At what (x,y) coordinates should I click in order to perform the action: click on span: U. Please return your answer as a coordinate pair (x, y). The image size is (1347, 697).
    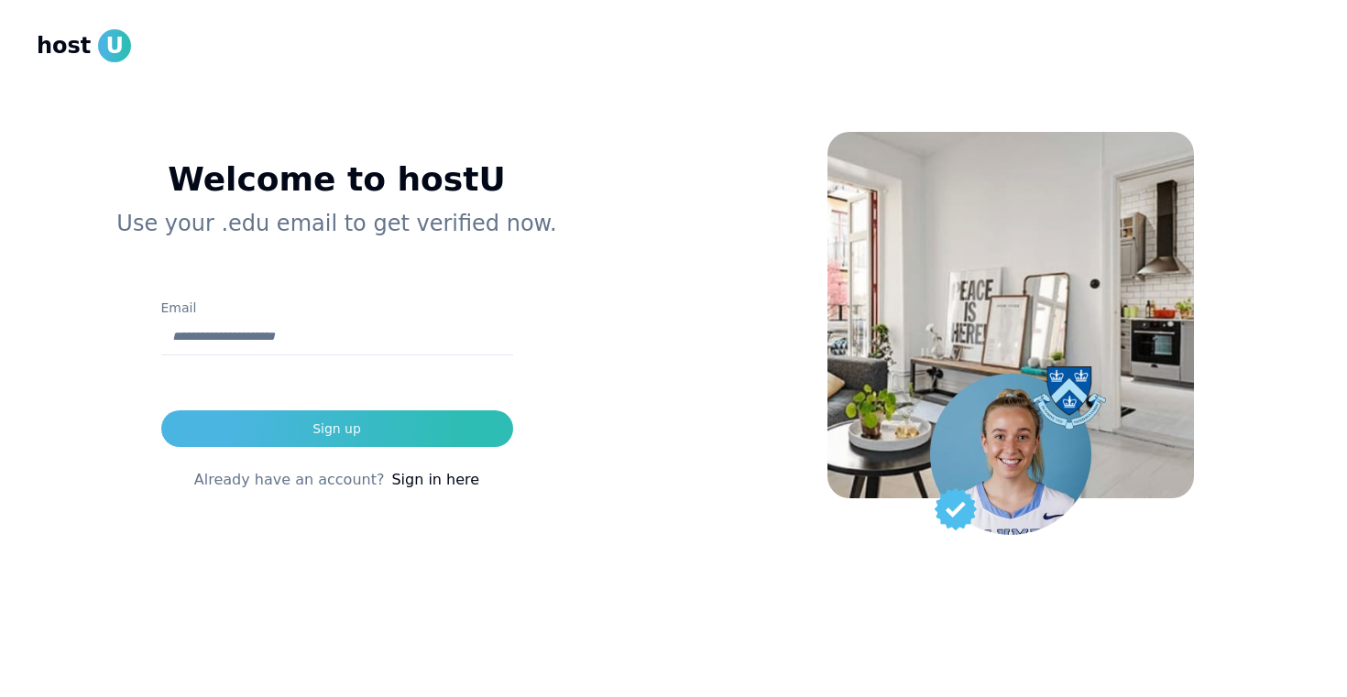
    Looking at the image, I should click on (115, 46).